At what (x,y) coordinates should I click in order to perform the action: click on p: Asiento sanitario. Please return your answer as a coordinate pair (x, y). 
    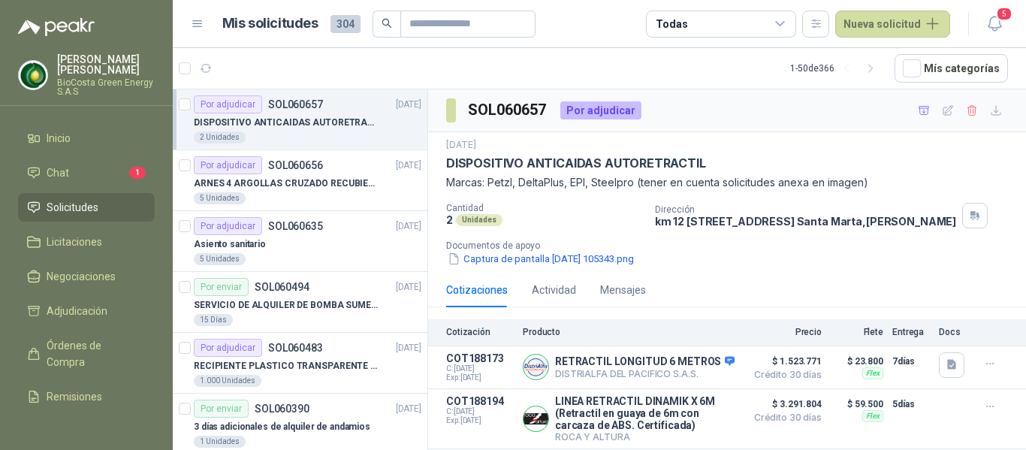
    Looking at the image, I should click on (230, 244).